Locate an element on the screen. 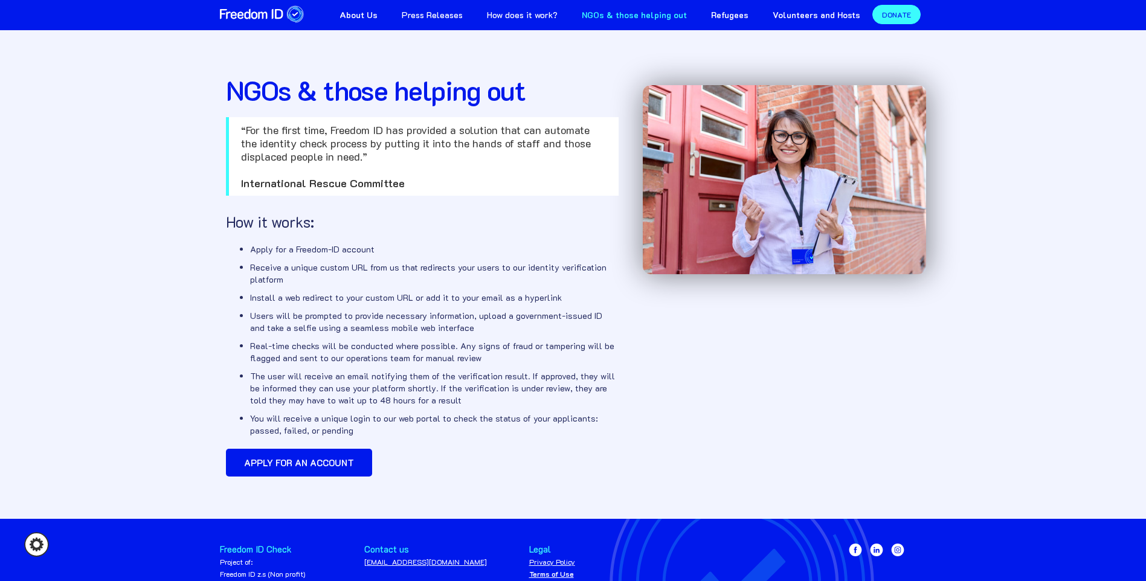 This screenshot has height=581, width=1146. strong: Refugees is located at coordinates (729, 14).